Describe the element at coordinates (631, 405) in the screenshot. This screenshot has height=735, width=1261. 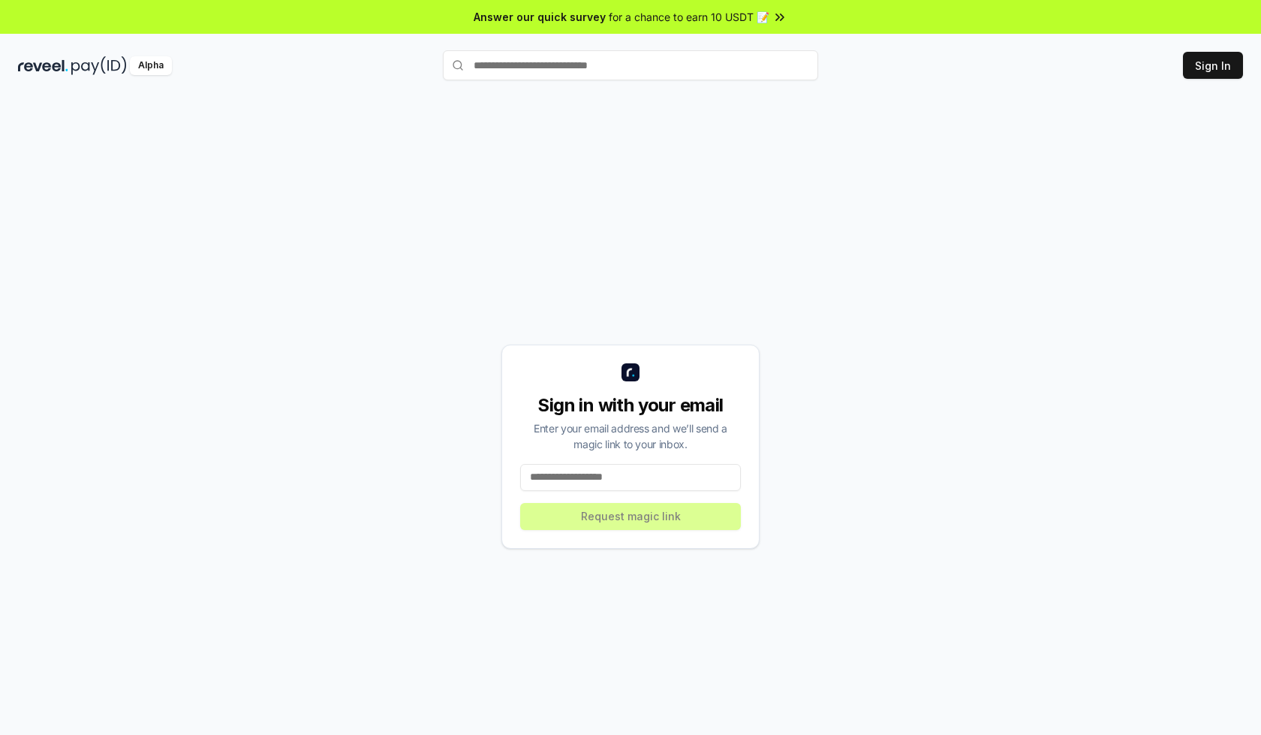
I see `div: Sign in with your email` at that location.